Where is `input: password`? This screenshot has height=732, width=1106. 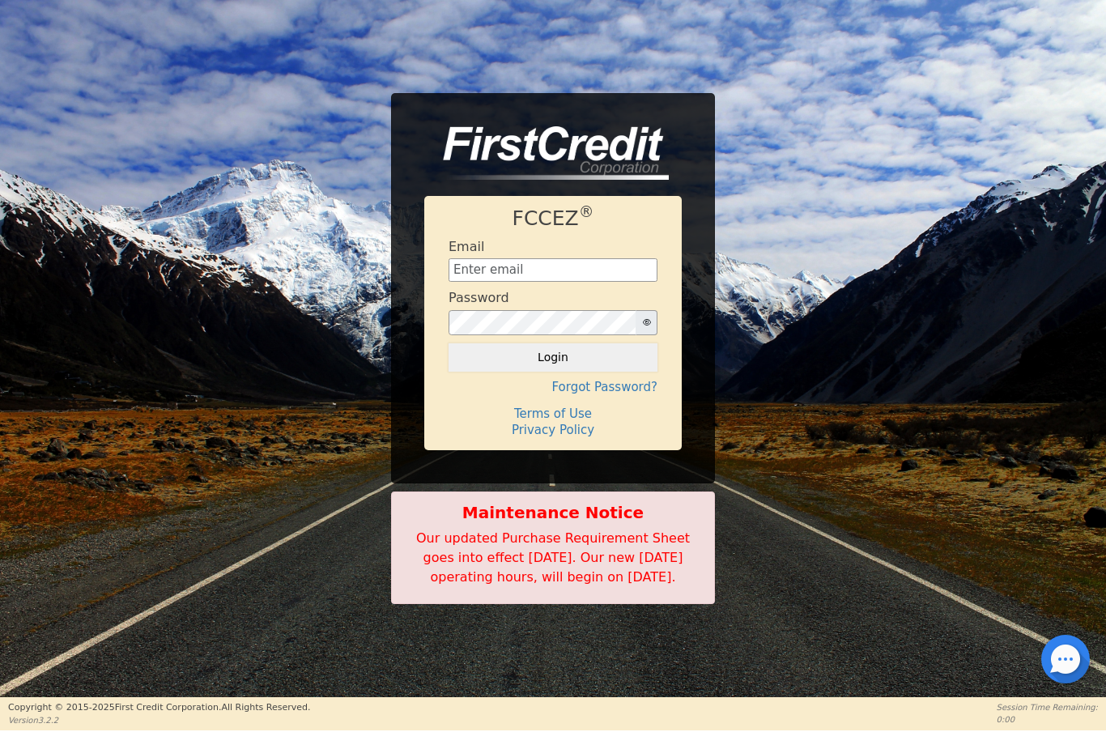 input: password is located at coordinates (542, 323).